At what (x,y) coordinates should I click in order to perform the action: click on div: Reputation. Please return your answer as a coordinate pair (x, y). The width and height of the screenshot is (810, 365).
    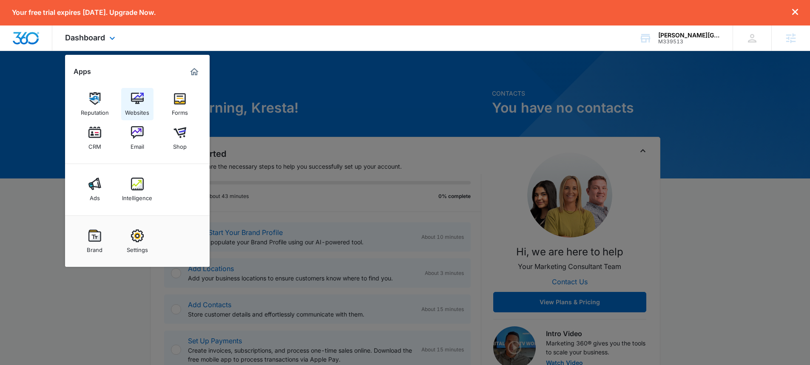
    Looking at the image, I should click on (95, 111).